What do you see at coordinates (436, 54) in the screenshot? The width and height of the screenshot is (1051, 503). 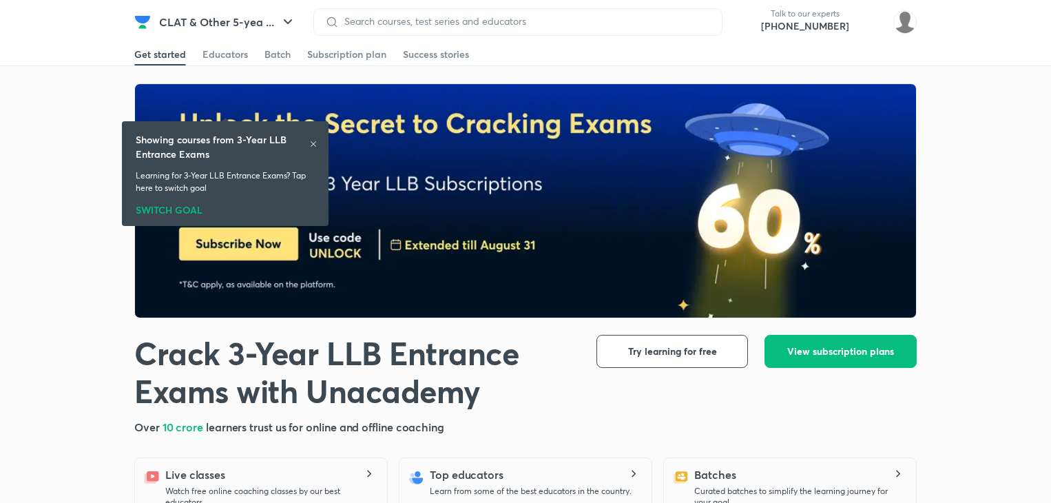 I see `a: Success stories` at bounding box center [436, 54].